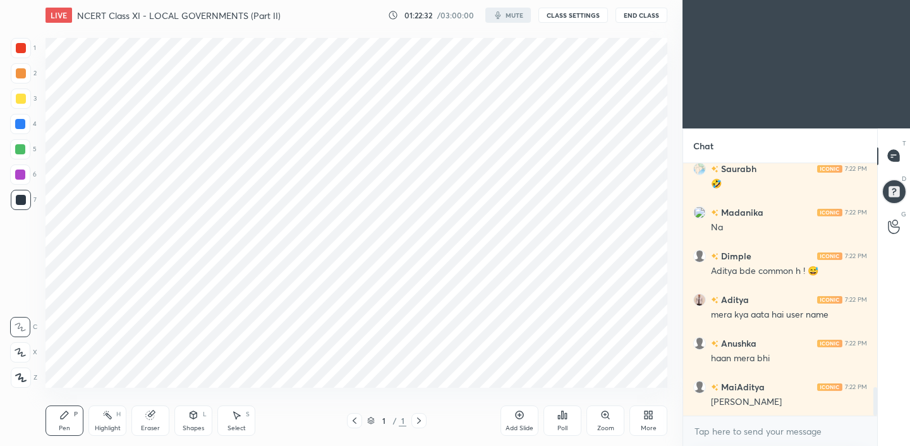 This screenshot has width=910, height=446. What do you see at coordinates (648, 428) in the screenshot?
I see `div: More` at bounding box center [648, 428].